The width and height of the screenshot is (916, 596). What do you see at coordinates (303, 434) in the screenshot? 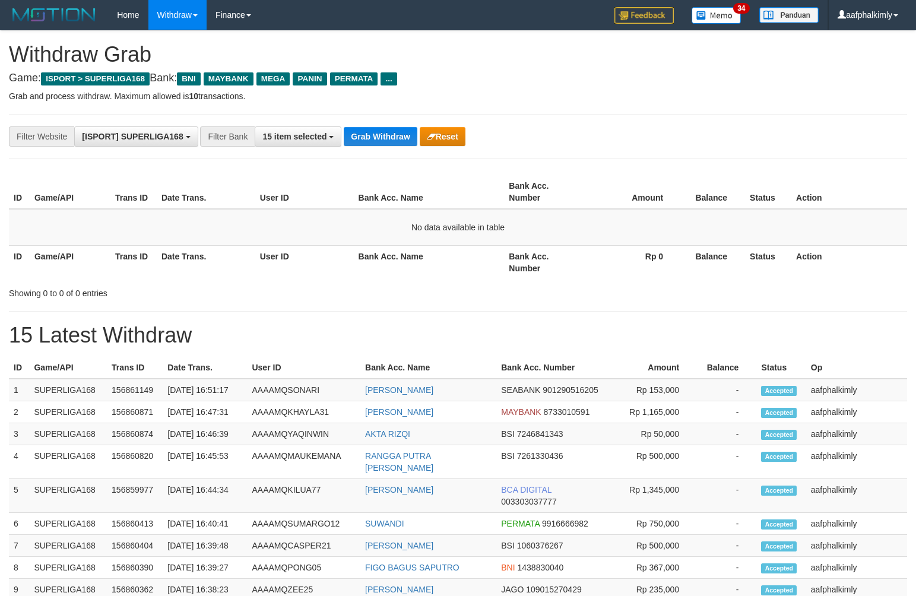
I see `td: AAAAMQYAQINWIN` at bounding box center [303, 434].